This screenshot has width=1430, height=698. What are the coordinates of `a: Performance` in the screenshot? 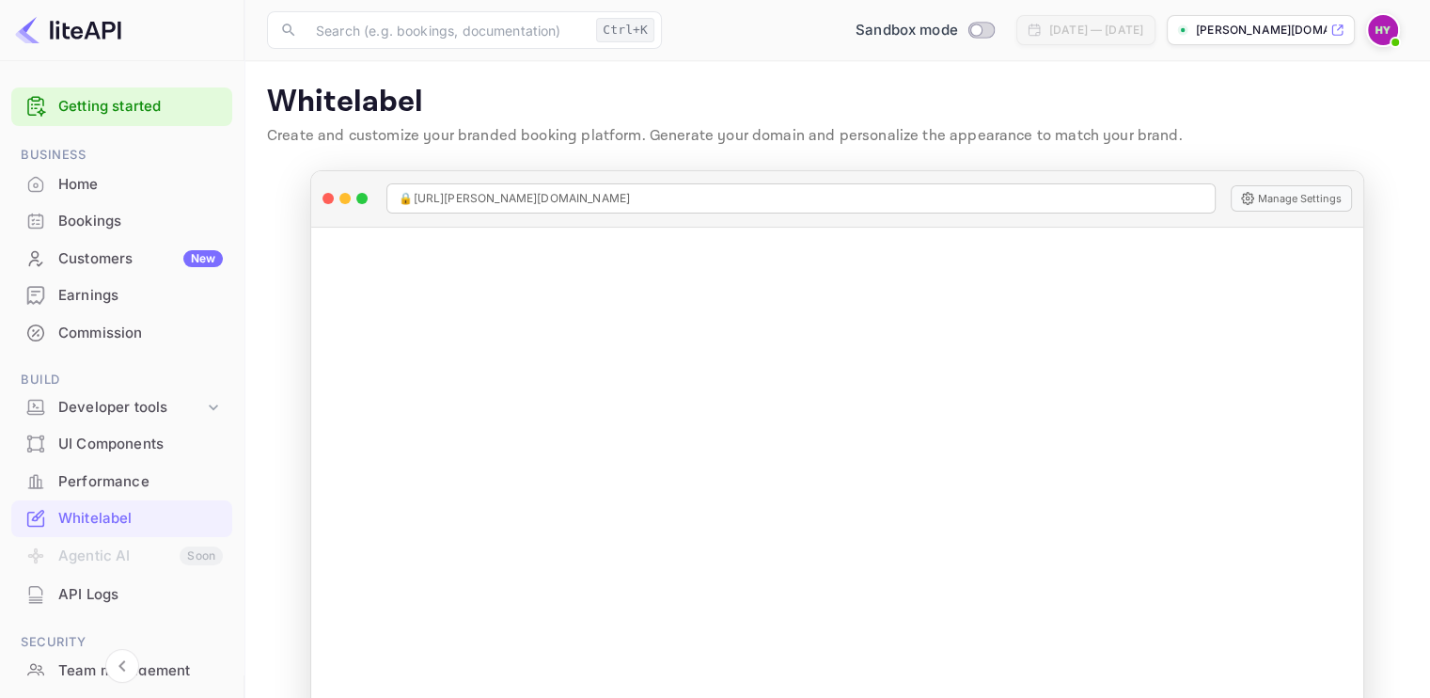 It's located at (121, 481).